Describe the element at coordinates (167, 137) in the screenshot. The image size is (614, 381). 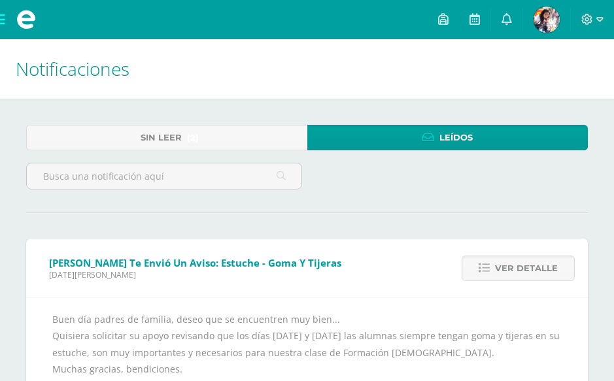
I see `a: Sin leer(2)` at that location.